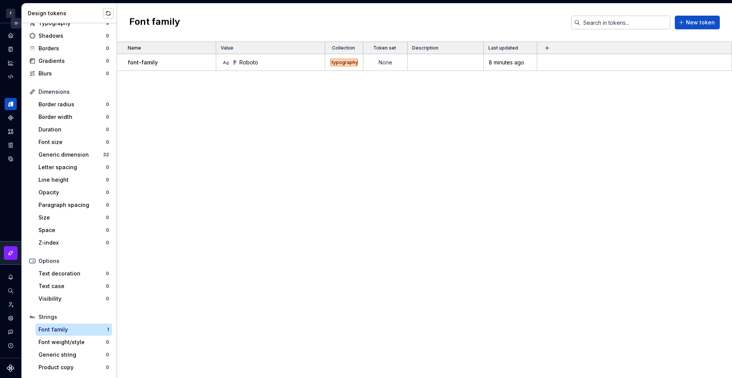 Image resolution: width=732 pixels, height=378 pixels. I want to click on p: Value, so click(227, 48).